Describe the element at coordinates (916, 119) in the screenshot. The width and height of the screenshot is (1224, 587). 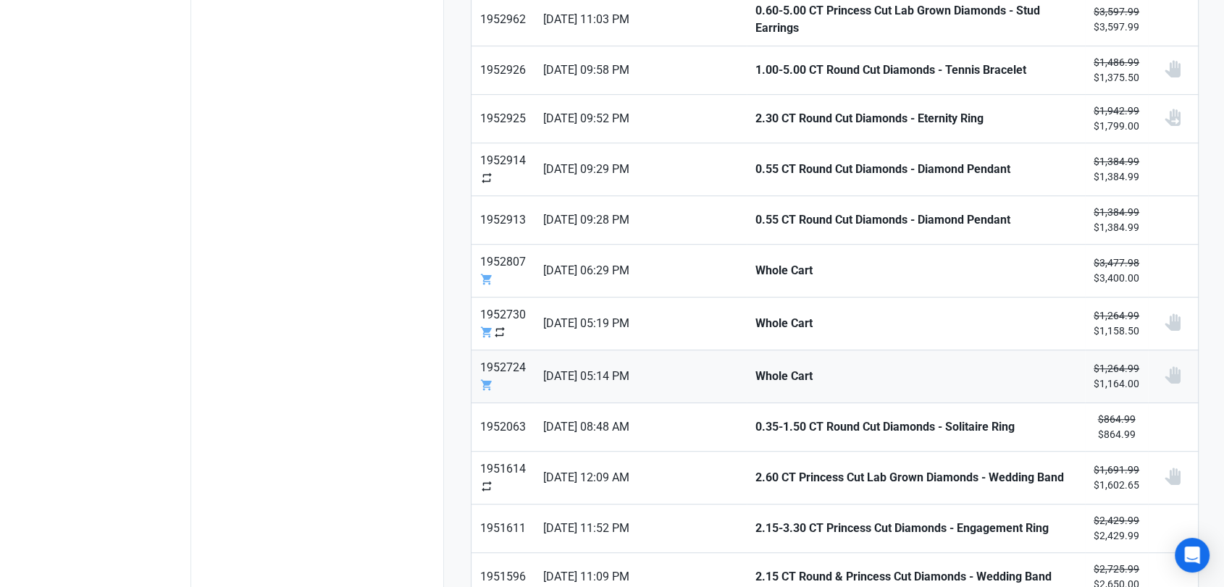
I see `strong: 2.30 CT Round Cut Diamonds - Eternity Ring` at that location.